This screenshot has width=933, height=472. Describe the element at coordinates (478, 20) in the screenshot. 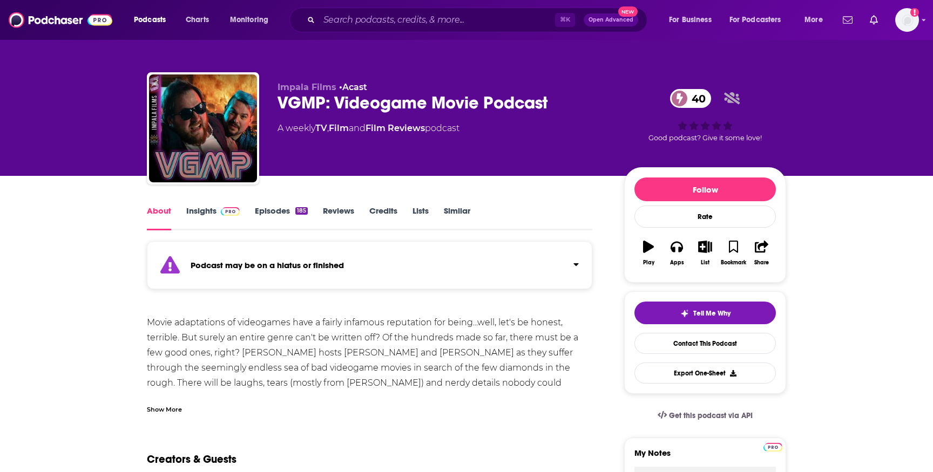

I see `div: Search podcasts, credits, & more...` at that location.